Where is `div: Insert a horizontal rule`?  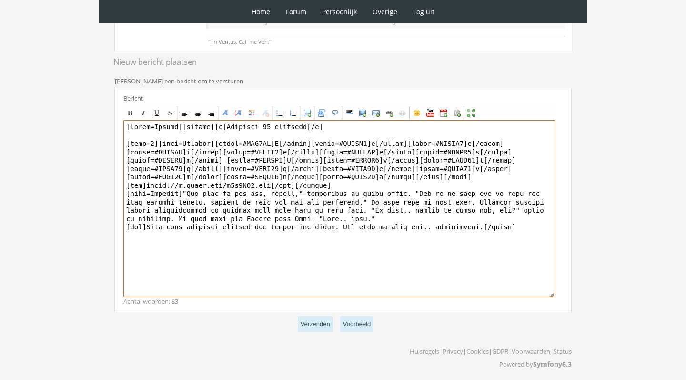
div: Insert a horizontal rule is located at coordinates (349, 113).